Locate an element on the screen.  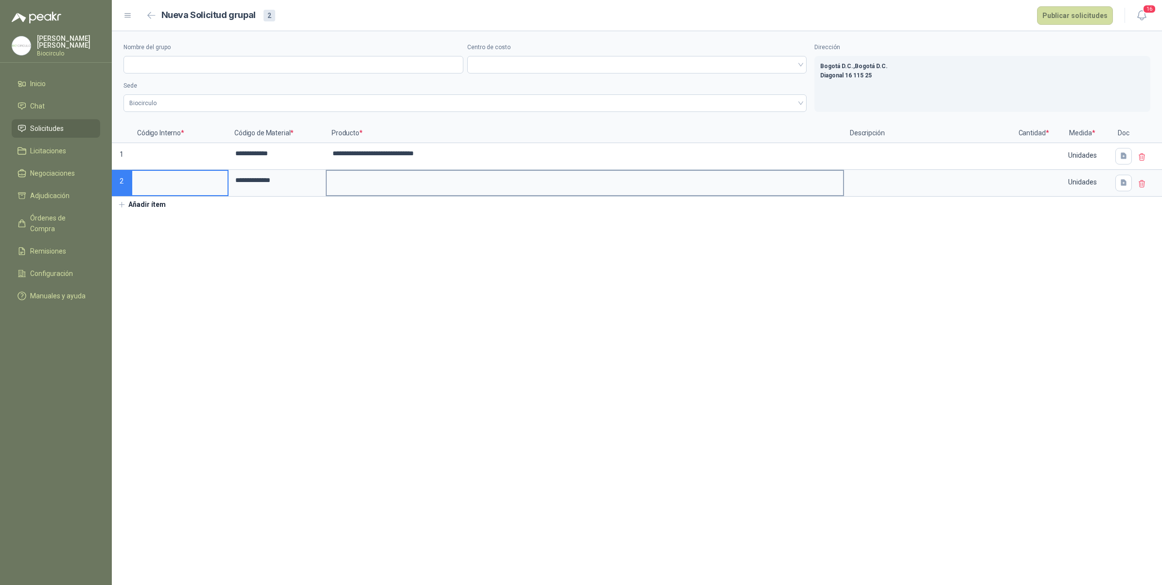
label: Nombre del grupo is located at coordinates (293, 47).